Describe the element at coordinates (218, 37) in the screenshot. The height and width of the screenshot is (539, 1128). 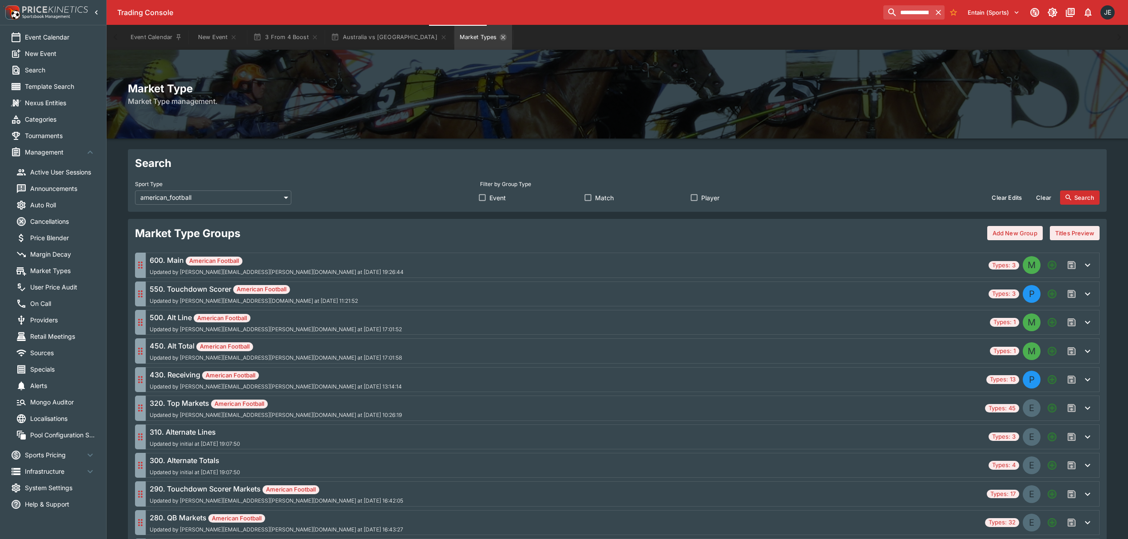
I see `button: New Event` at that location.